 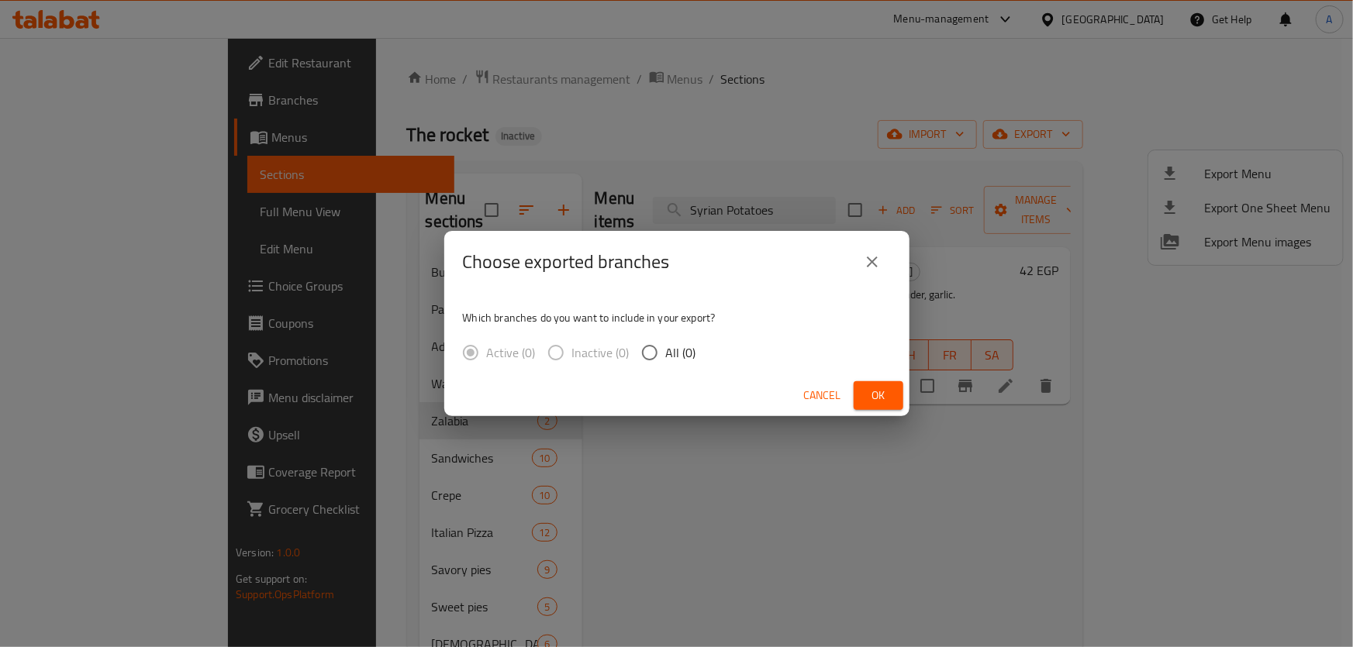 I want to click on p: Which branches do you want to include in your export?, so click(x=677, y=318).